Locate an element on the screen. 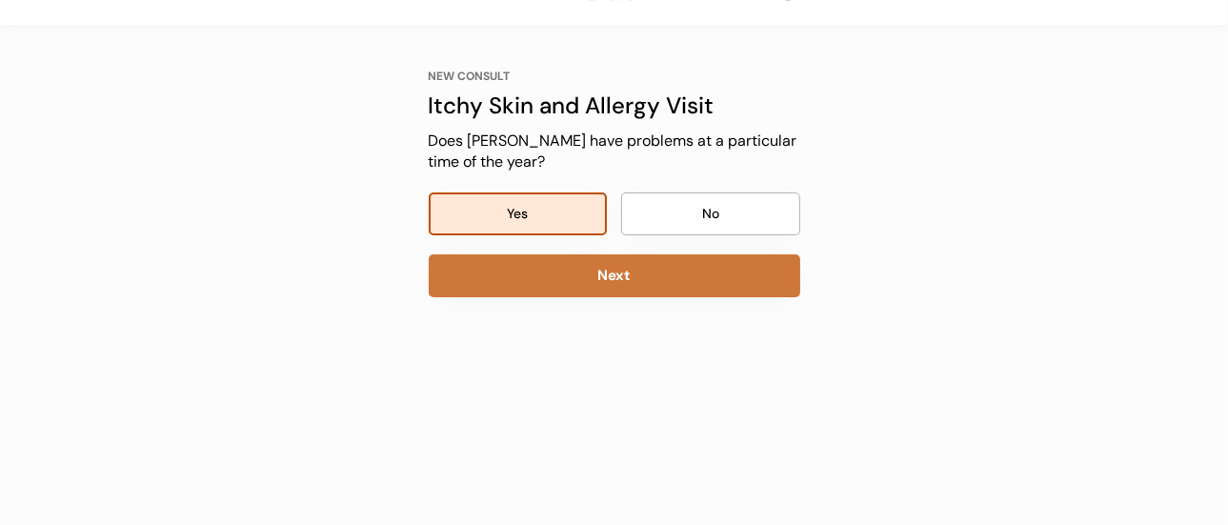 The image size is (1228, 525). div: NEW CONSULT is located at coordinates (470, 76).